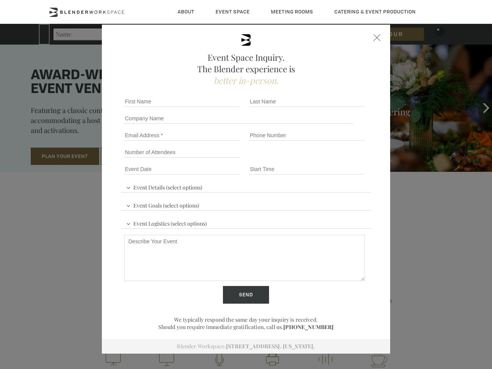 The width and height of the screenshot is (492, 369). I want to click on span: Event Goals (select options), so click(163, 204).